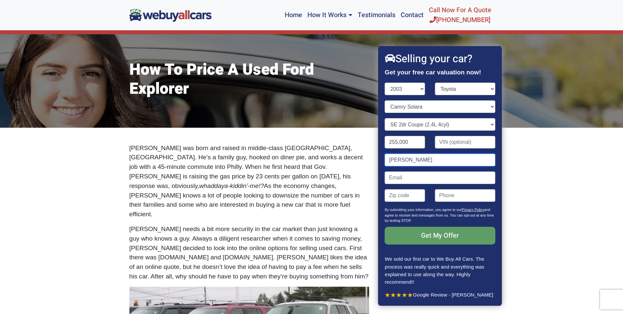  I want to click on strong: Get your free car valuation now!, so click(433, 72).